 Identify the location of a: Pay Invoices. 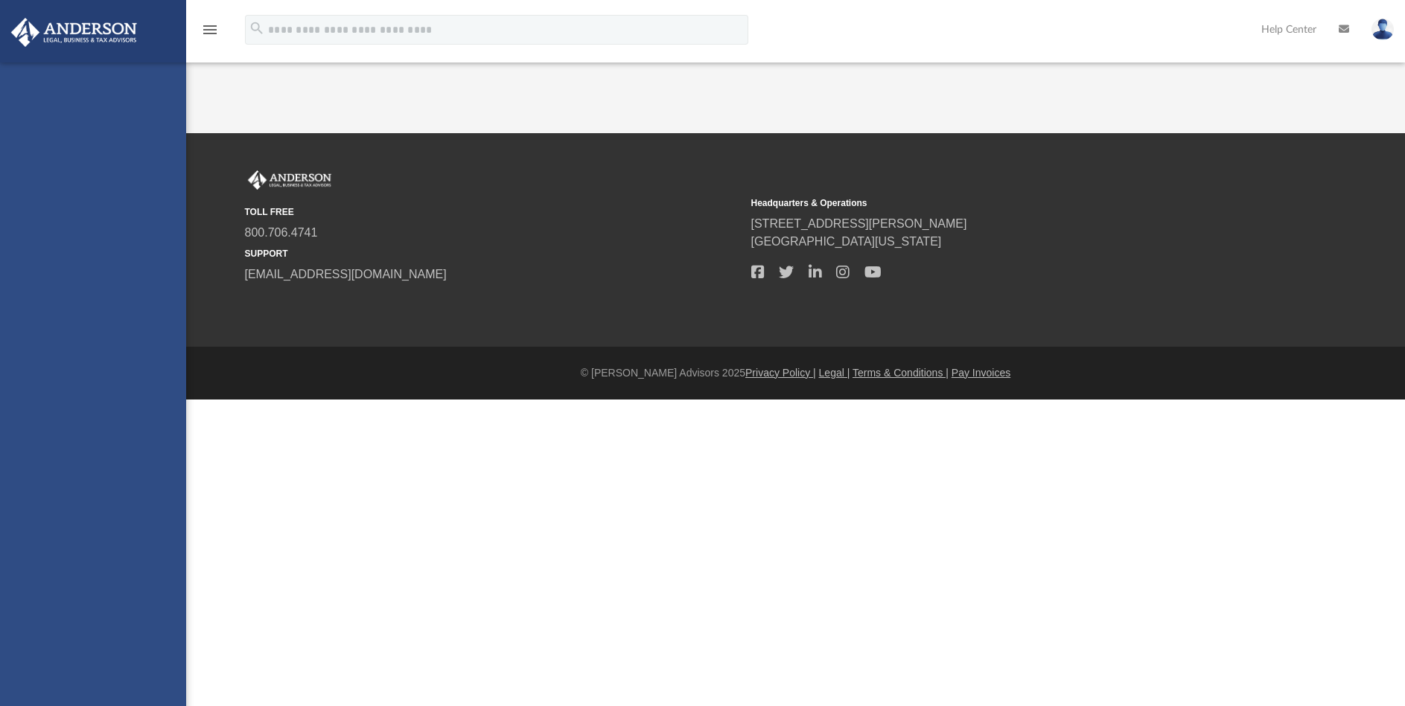
(980, 373).